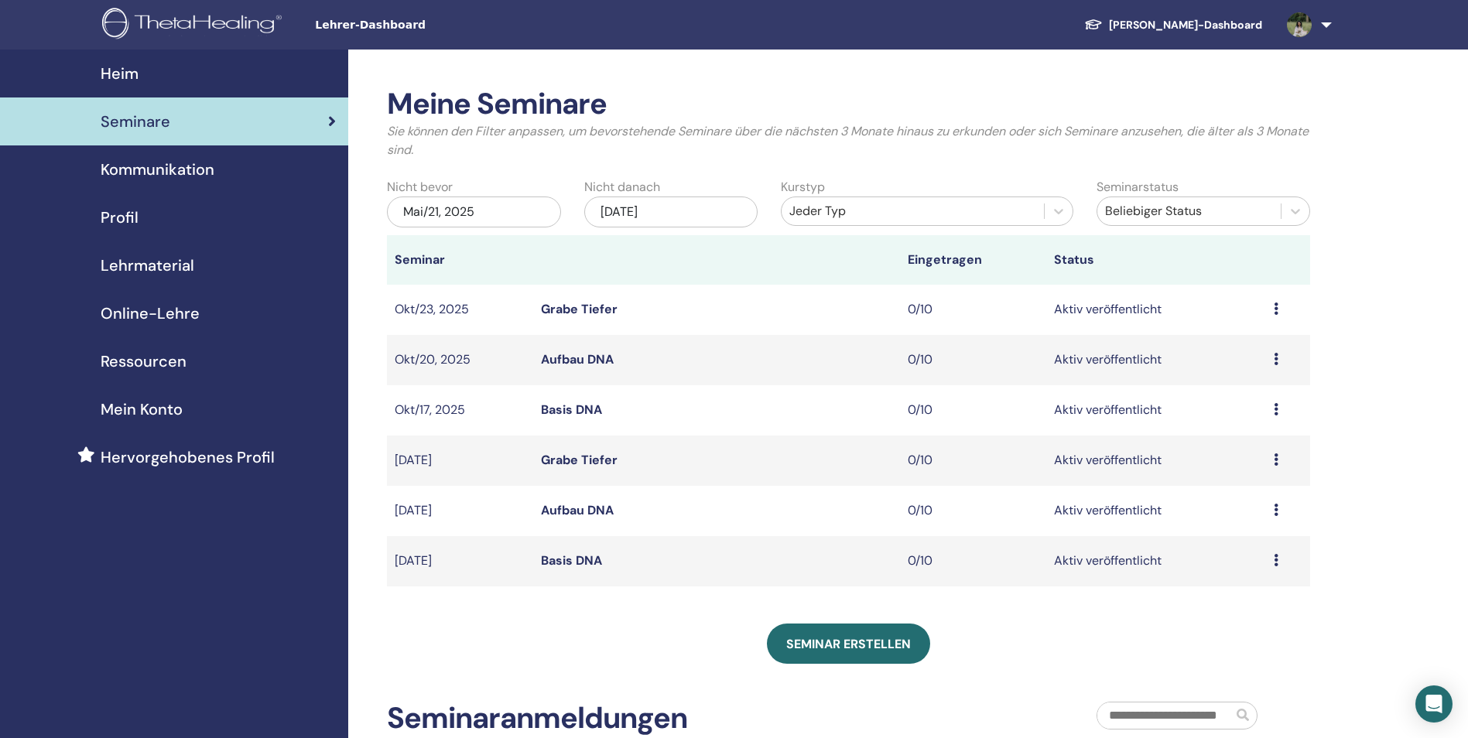 Image resolution: width=1468 pixels, height=738 pixels. Describe the element at coordinates (1156, 260) in the screenshot. I see `th: Status` at that location.